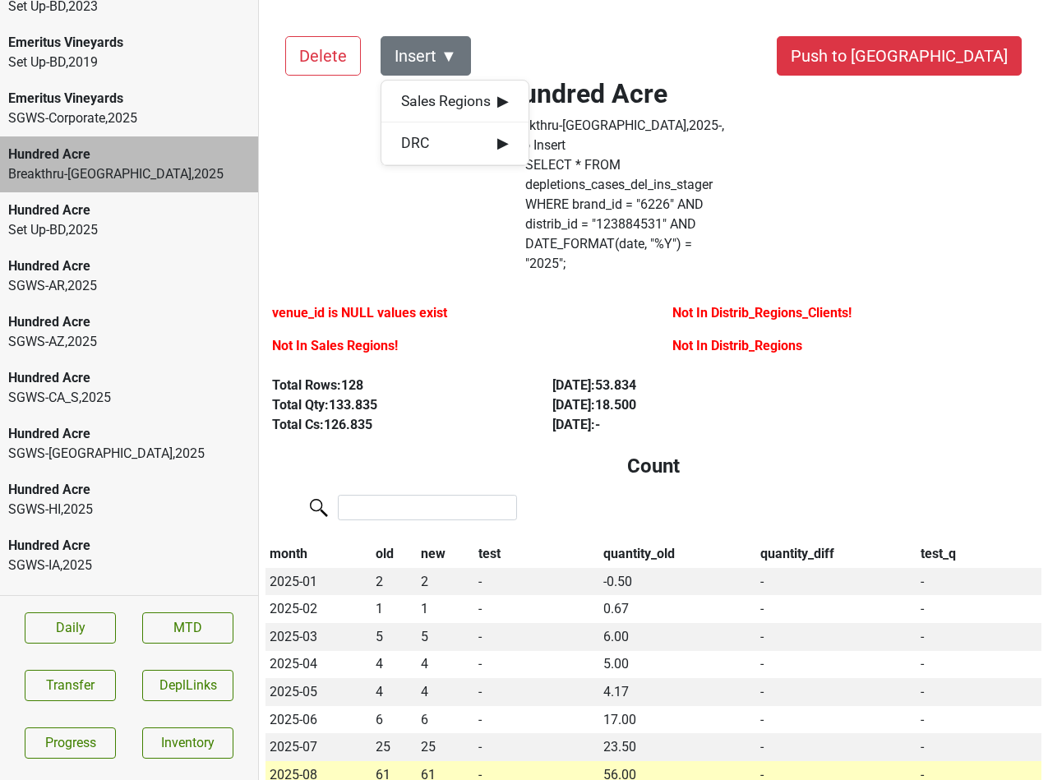 Image resolution: width=1048 pixels, height=780 pixels. I want to click on td: 17.00, so click(677, 720).